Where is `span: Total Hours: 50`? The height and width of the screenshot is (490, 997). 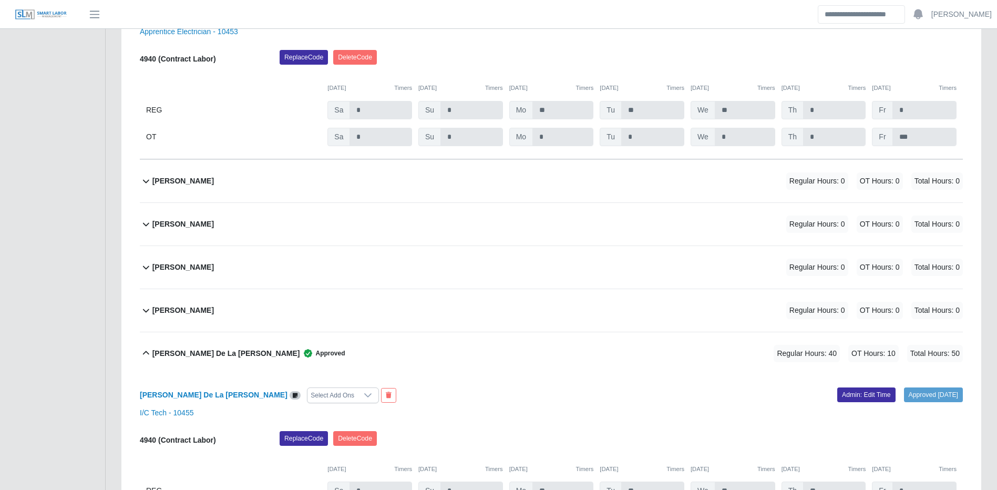 span: Total Hours: 50 is located at coordinates (935, 353).